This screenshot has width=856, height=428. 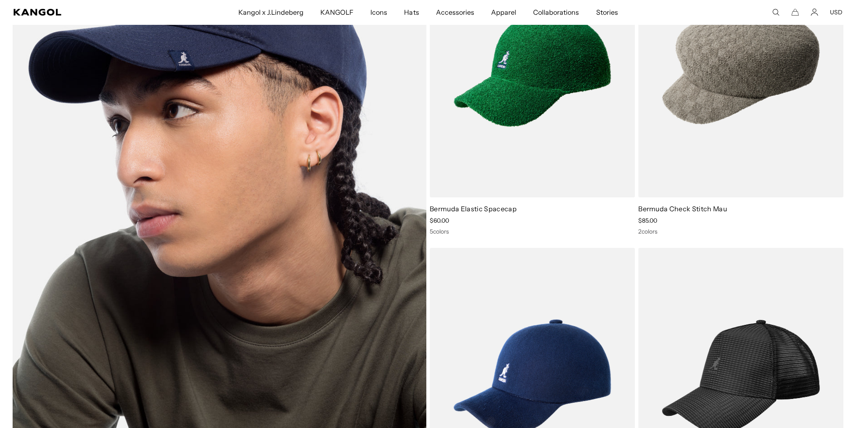 What do you see at coordinates (776, 12) in the screenshot?
I see `summary: Search here` at bounding box center [776, 12].